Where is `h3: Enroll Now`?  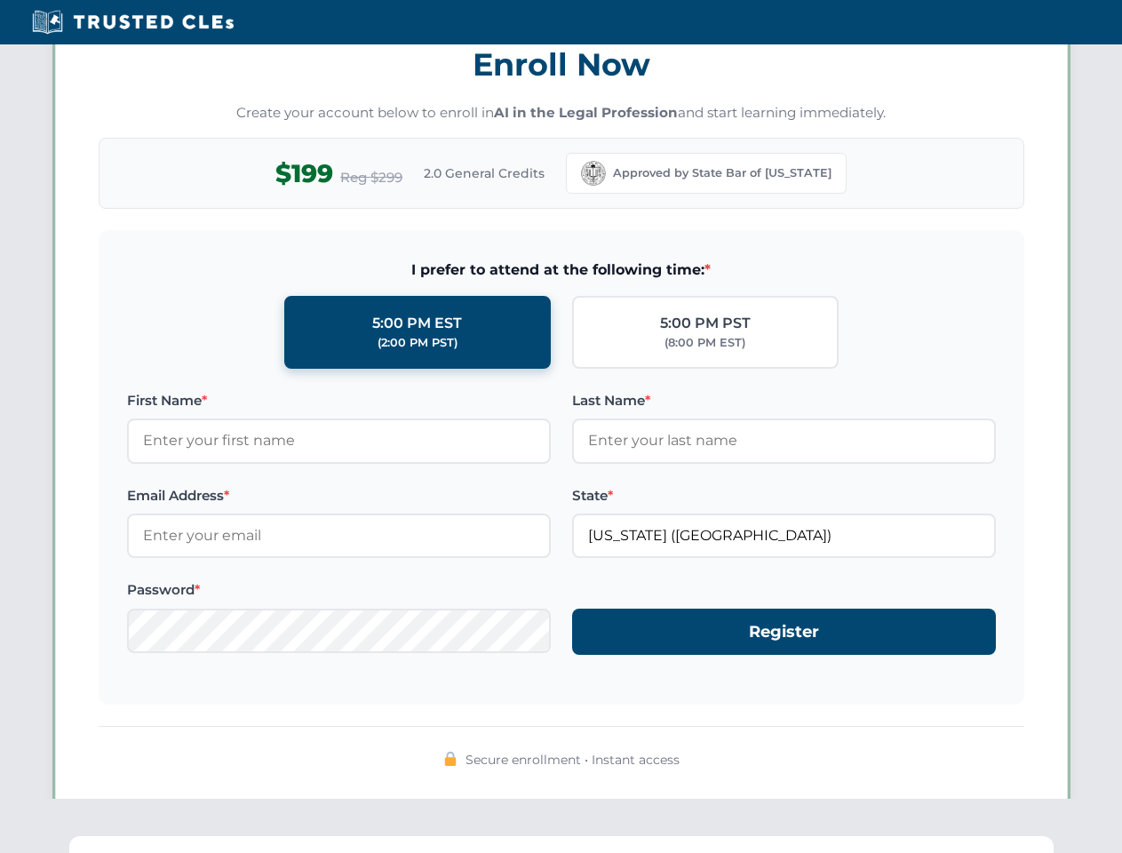
h3: Enroll Now is located at coordinates (561, 64).